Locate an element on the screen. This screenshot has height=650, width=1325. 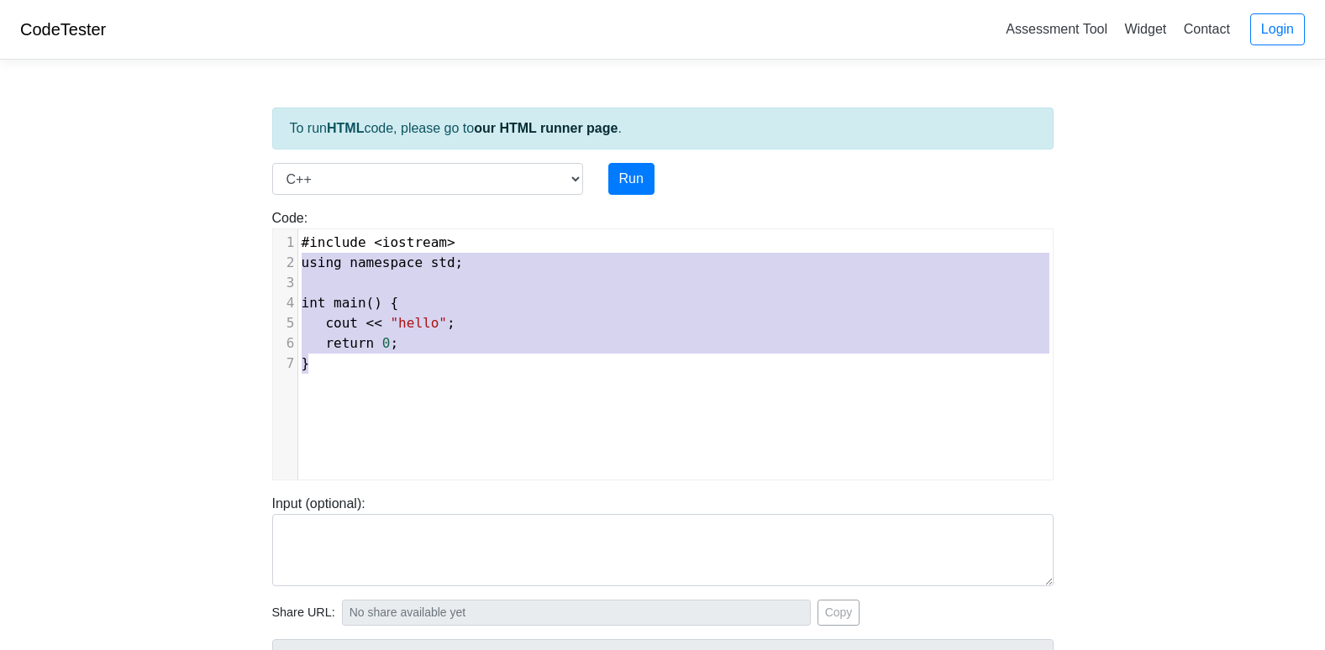
div: 2 is located at coordinates (285, 263).